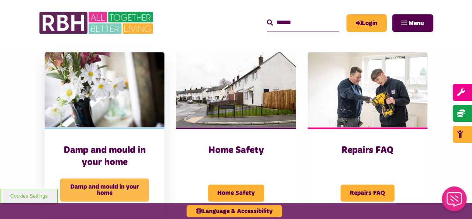  What do you see at coordinates (303, 23) in the screenshot?
I see `input: Search` at bounding box center [303, 23].